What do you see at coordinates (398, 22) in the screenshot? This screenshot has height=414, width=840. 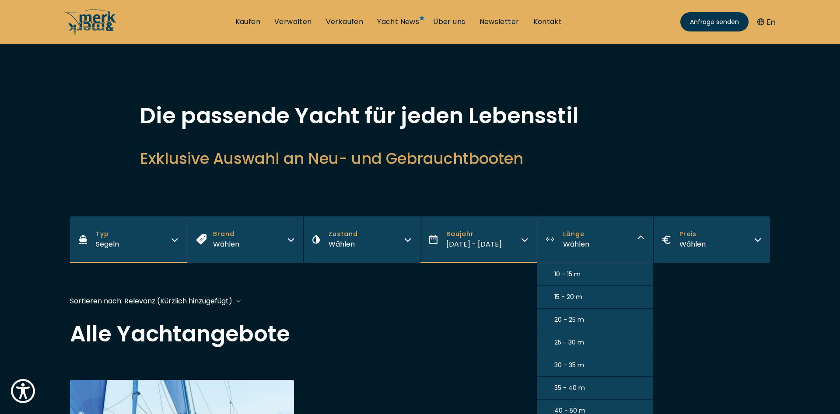 I see `a: Yacht News` at bounding box center [398, 22].